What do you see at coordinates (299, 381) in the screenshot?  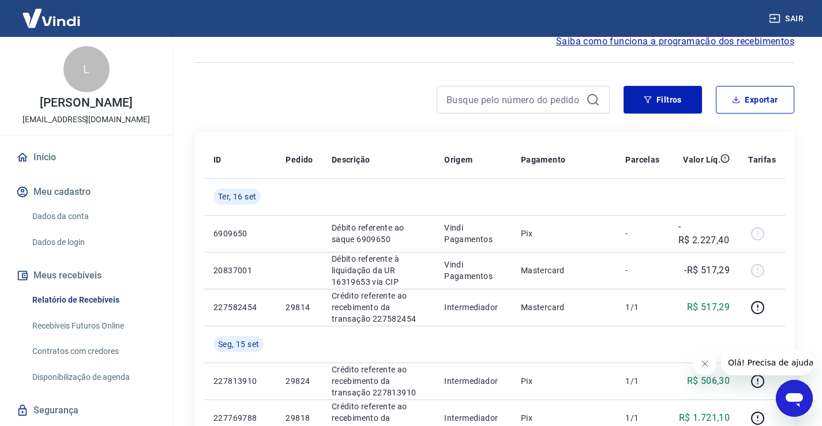 I see `p: 29824` at bounding box center [299, 381].